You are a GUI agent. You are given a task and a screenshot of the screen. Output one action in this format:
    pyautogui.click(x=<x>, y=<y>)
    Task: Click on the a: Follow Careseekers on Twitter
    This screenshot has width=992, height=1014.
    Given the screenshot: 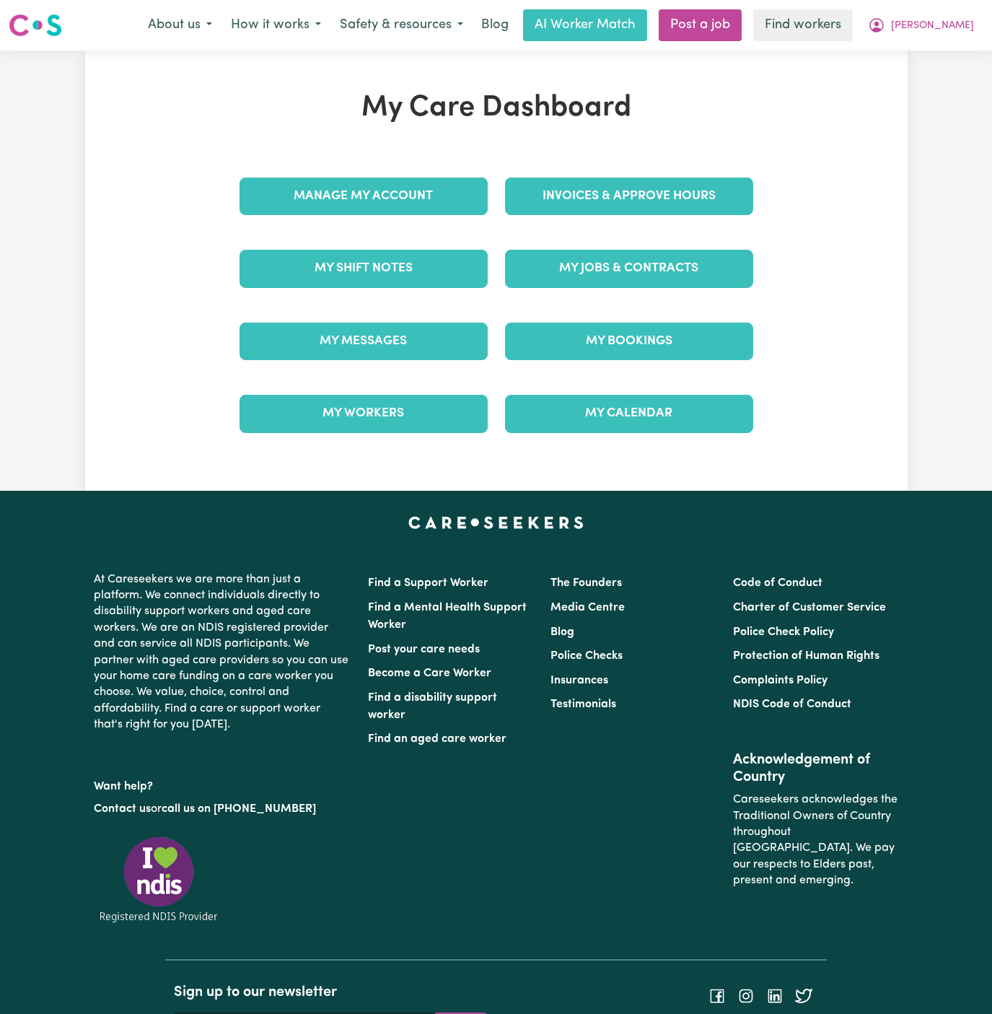 What is the action you would take?
    pyautogui.click(x=804, y=996)
    